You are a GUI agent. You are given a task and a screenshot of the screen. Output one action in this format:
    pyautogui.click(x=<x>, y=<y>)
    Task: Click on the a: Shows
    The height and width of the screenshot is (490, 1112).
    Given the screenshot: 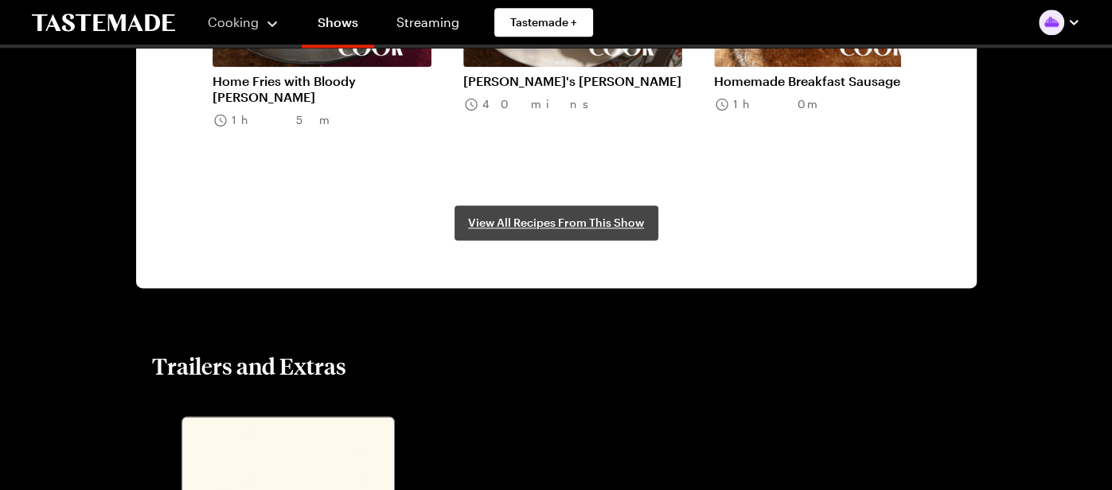 What is the action you would take?
    pyautogui.click(x=337, y=25)
    